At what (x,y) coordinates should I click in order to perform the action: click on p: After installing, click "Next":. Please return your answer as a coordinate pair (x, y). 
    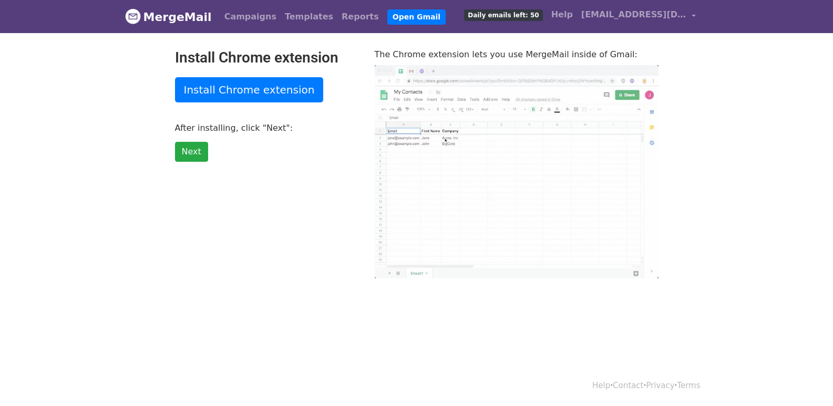
    Looking at the image, I should click on (267, 128).